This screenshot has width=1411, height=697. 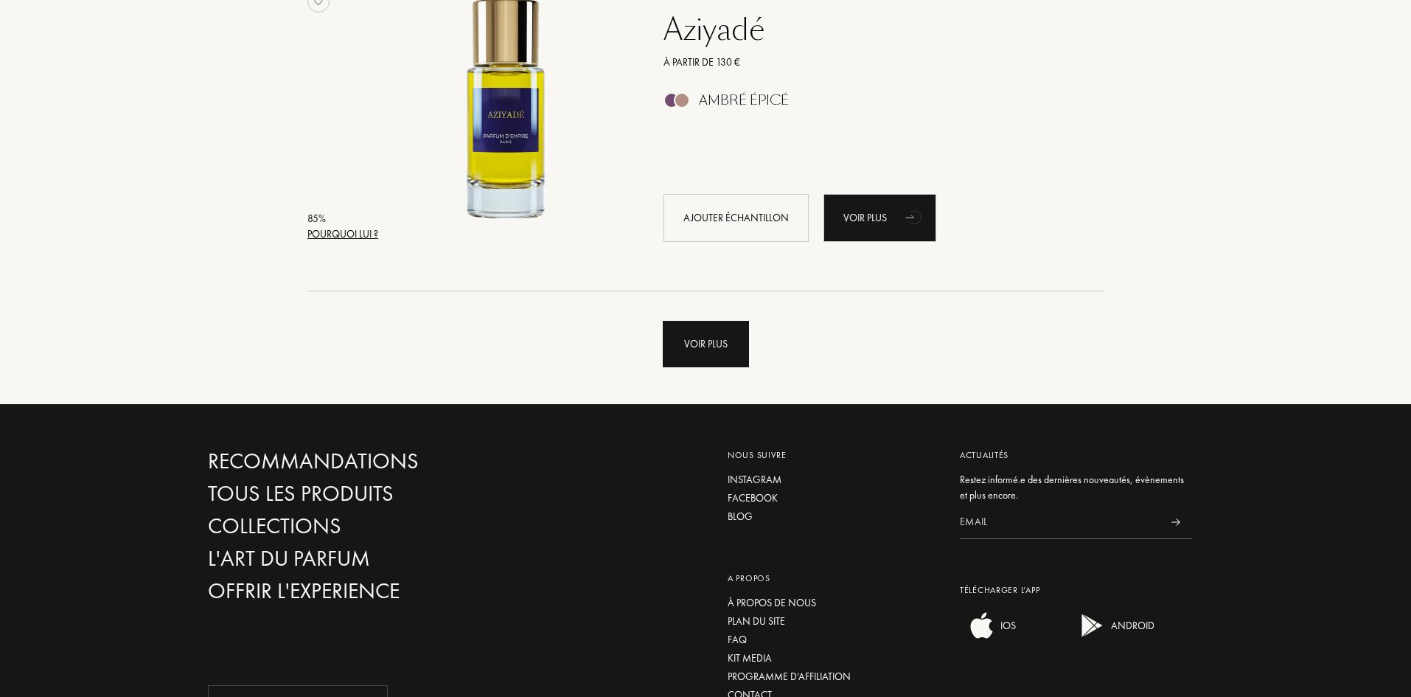 I want to click on a: FAQ, so click(x=832, y=639).